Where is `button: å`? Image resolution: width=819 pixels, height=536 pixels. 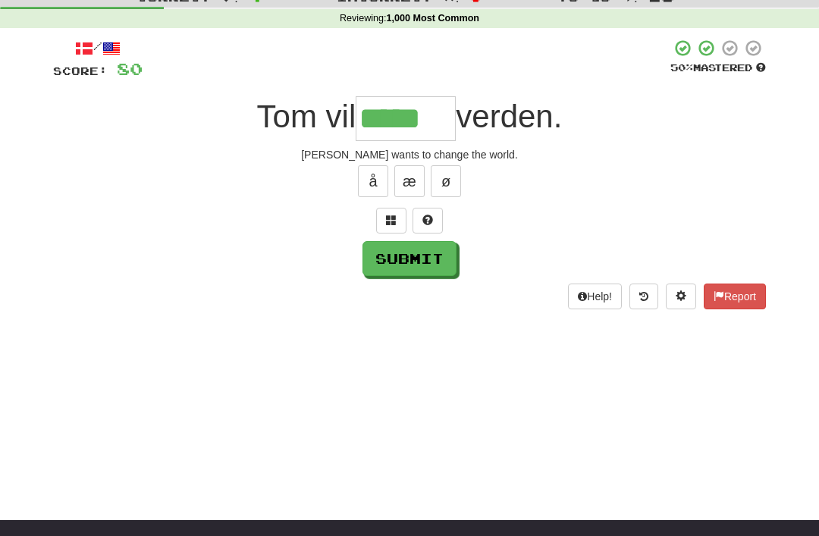
button: å is located at coordinates (373, 181).